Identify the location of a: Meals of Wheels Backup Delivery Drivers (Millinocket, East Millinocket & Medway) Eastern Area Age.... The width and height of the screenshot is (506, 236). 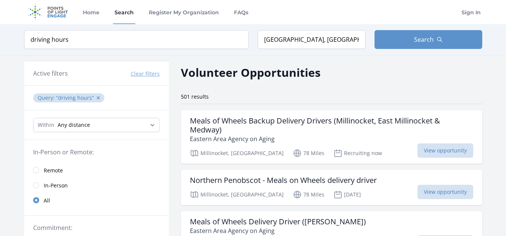
(332, 137).